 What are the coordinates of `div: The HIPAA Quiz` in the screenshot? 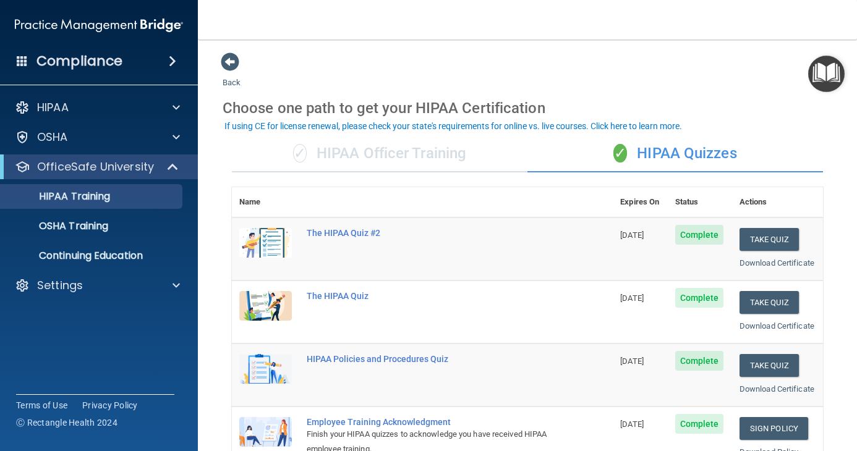 It's located at (429, 296).